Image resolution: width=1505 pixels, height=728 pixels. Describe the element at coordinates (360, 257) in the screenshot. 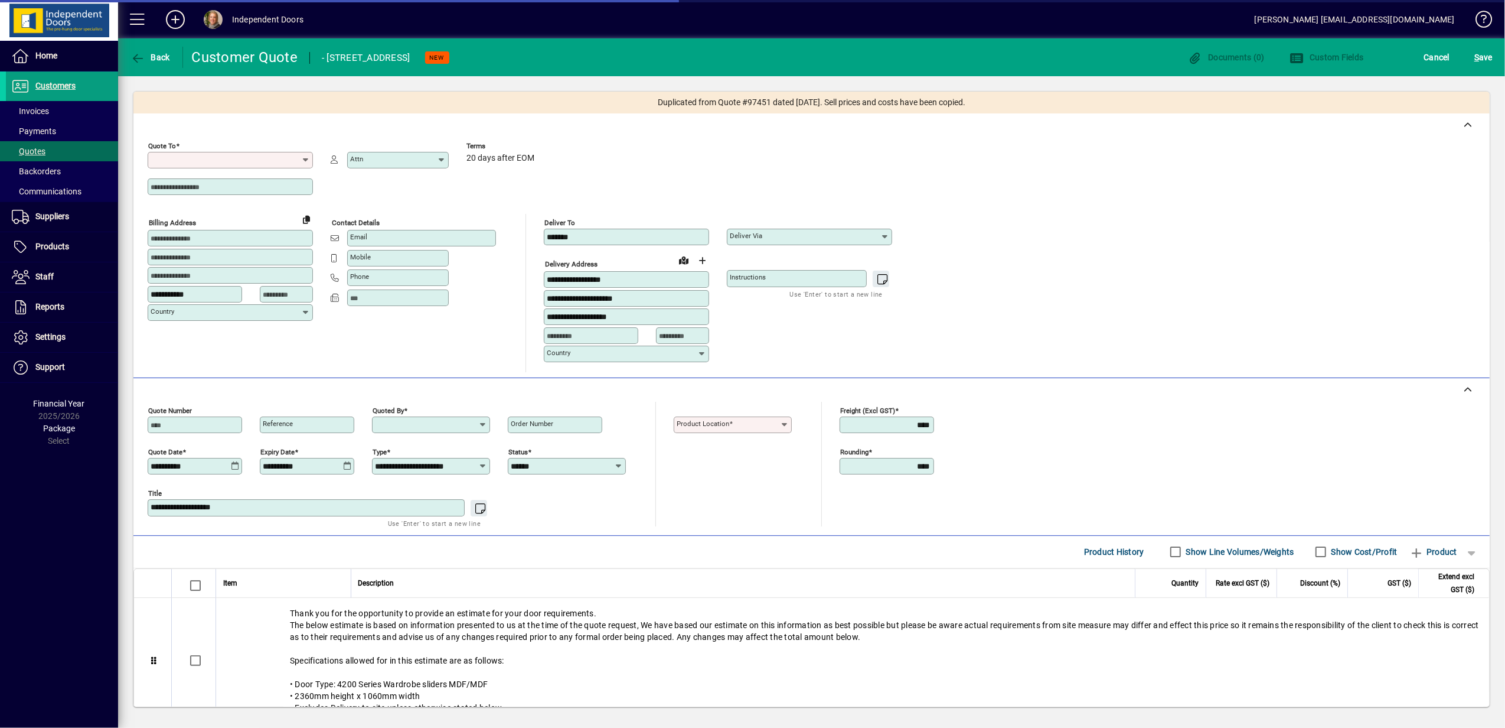

I see `mat-label: Mobile` at that location.